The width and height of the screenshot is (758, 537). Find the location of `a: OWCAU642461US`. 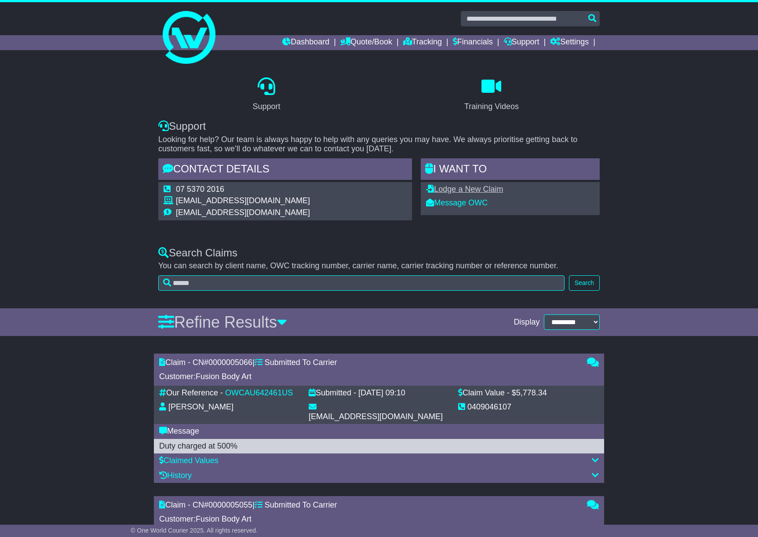

a: OWCAU642461US is located at coordinates (259, 393).